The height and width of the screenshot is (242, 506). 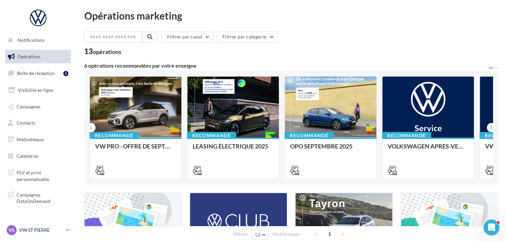 I want to click on span: Calendrier, so click(x=28, y=156).